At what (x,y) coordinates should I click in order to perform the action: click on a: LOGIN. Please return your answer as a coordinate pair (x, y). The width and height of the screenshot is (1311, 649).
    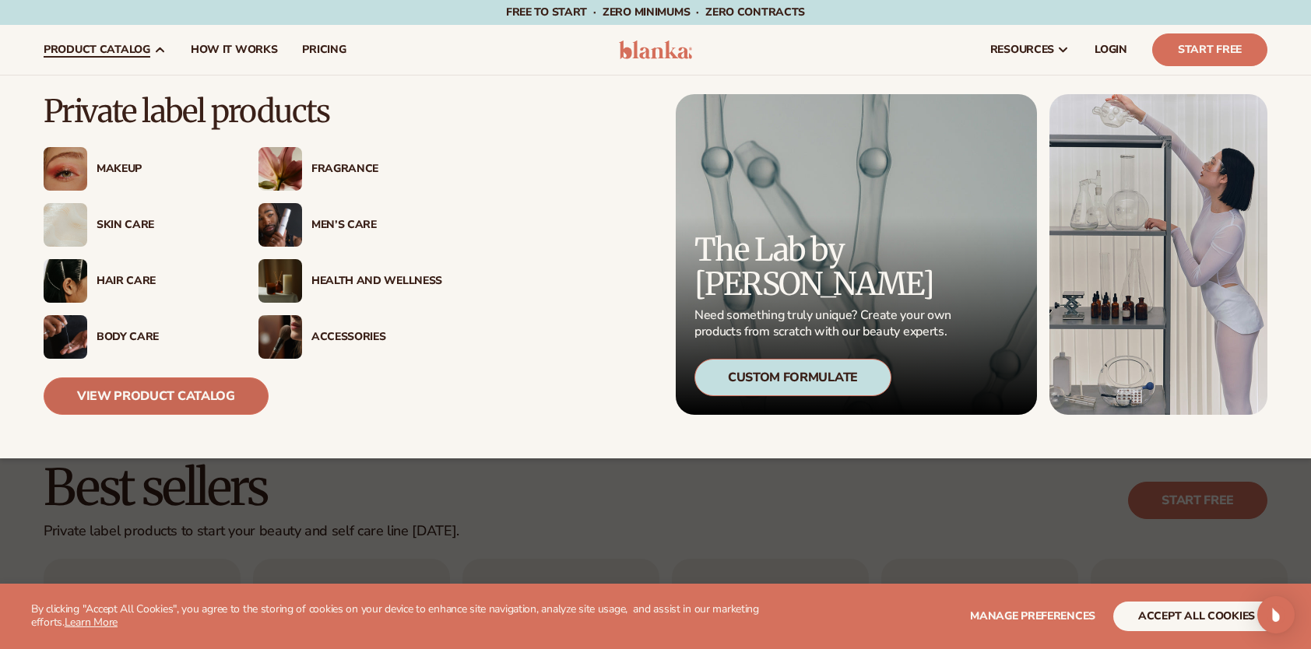
    Looking at the image, I should click on (1111, 50).